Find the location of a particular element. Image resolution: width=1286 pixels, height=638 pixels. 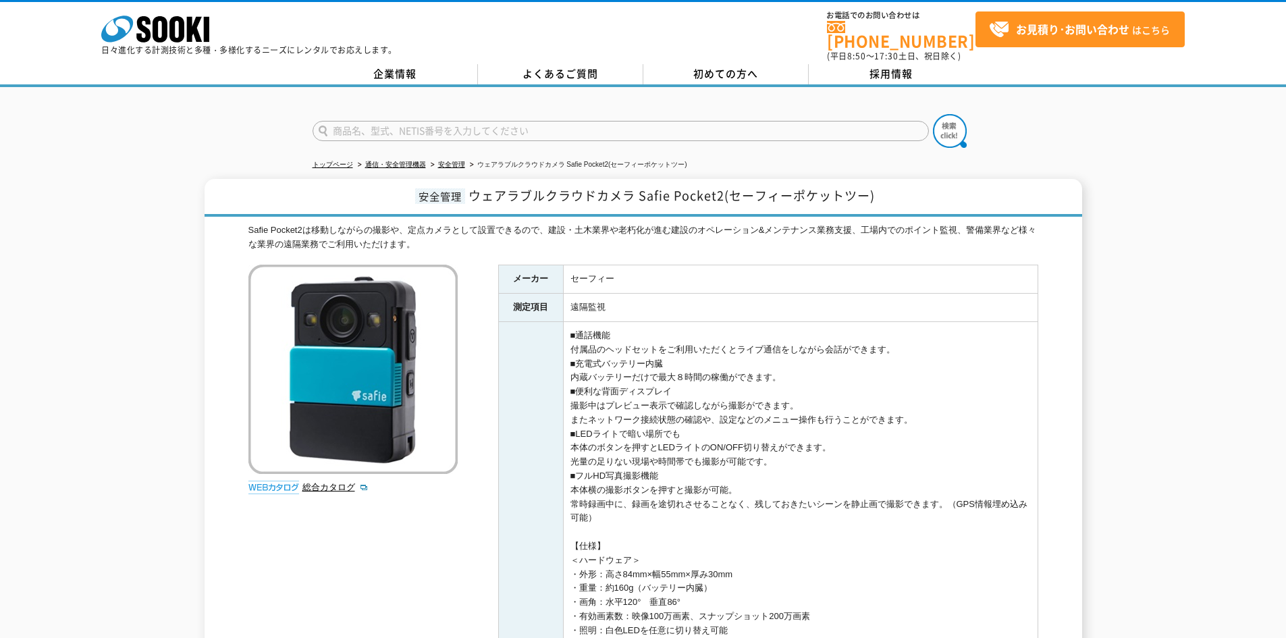

strong: お見積り･お問い合わせ is located at coordinates (1073, 29).